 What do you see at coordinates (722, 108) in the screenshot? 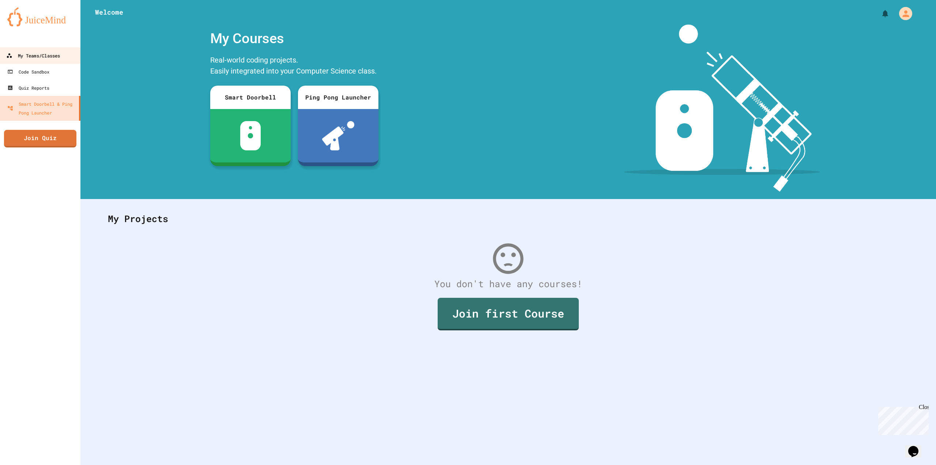
I see `img: banner-image-my-projects.png` at bounding box center [722, 108].